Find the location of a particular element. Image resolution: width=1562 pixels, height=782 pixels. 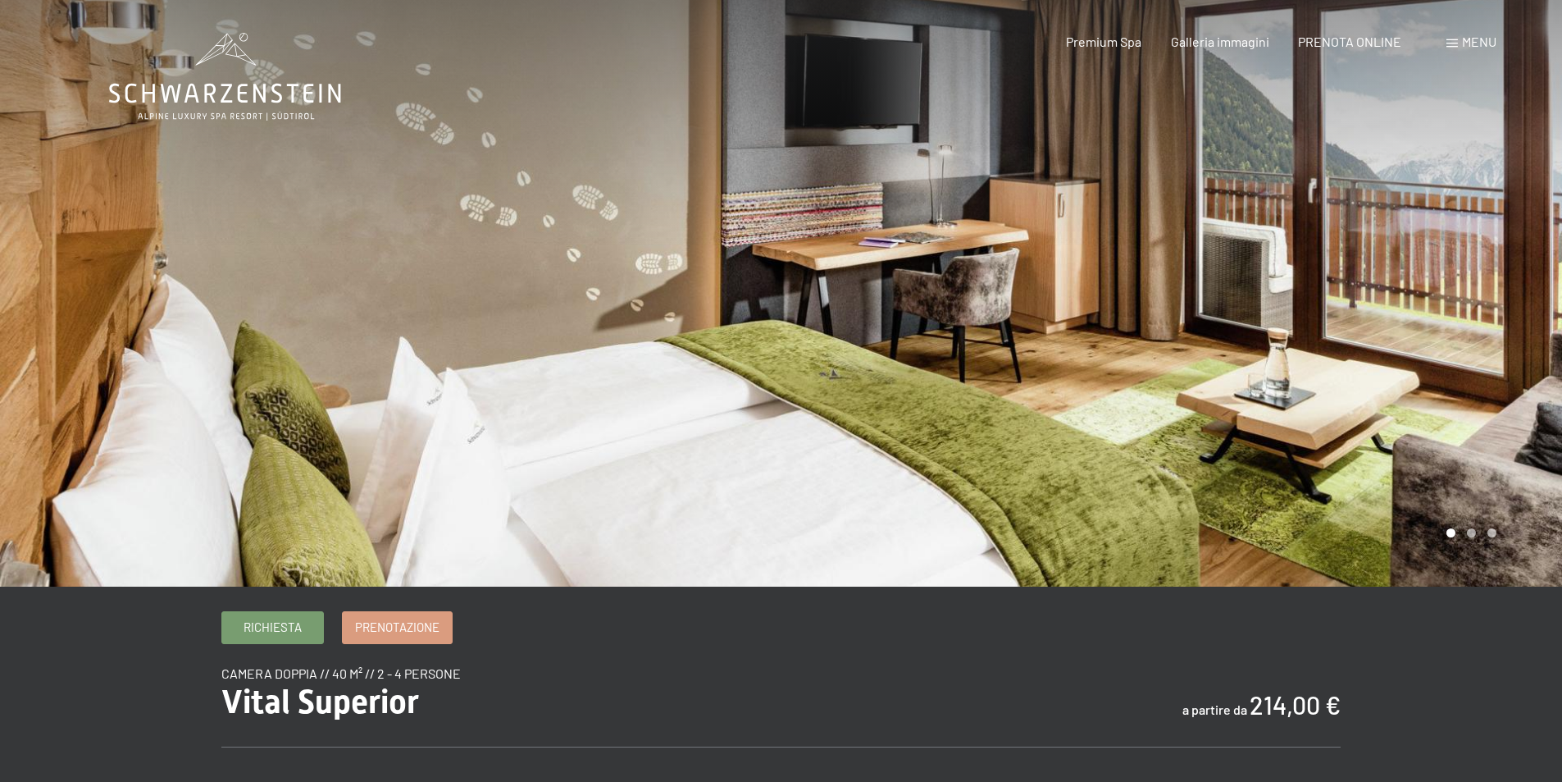

span: Menu is located at coordinates (1479, 41).